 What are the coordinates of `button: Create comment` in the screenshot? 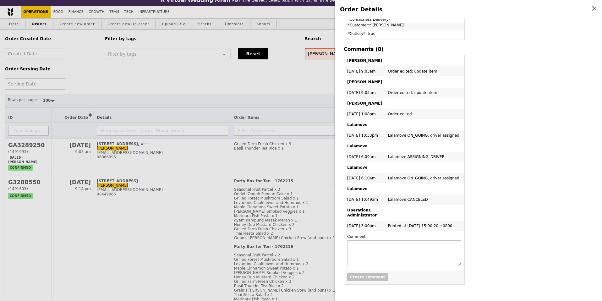 It's located at (368, 277).